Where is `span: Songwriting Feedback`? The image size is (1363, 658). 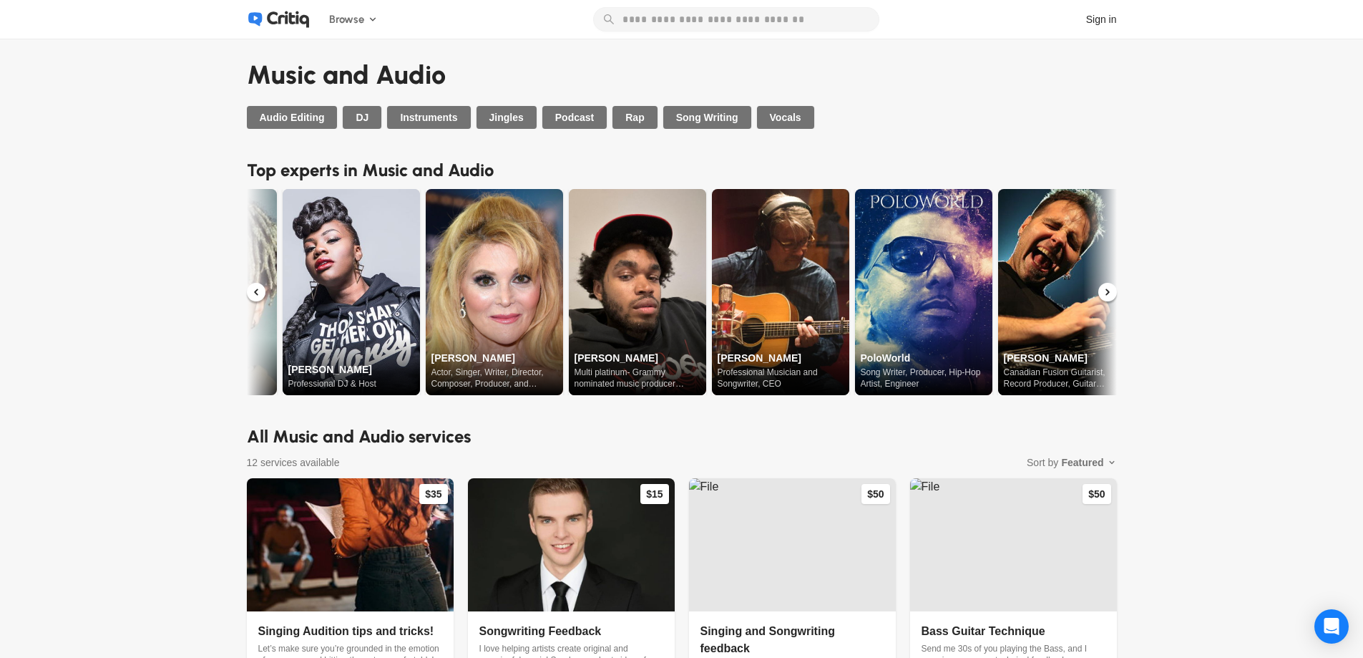
span: Songwriting Feedback is located at coordinates (540, 630).